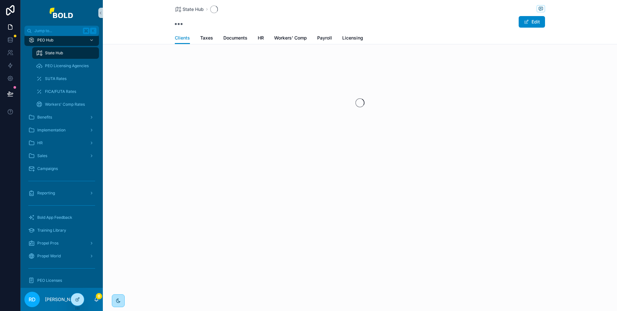 The image size is (617, 311). What do you see at coordinates (235, 39) in the screenshot?
I see `a: Documents` at bounding box center [235, 39].